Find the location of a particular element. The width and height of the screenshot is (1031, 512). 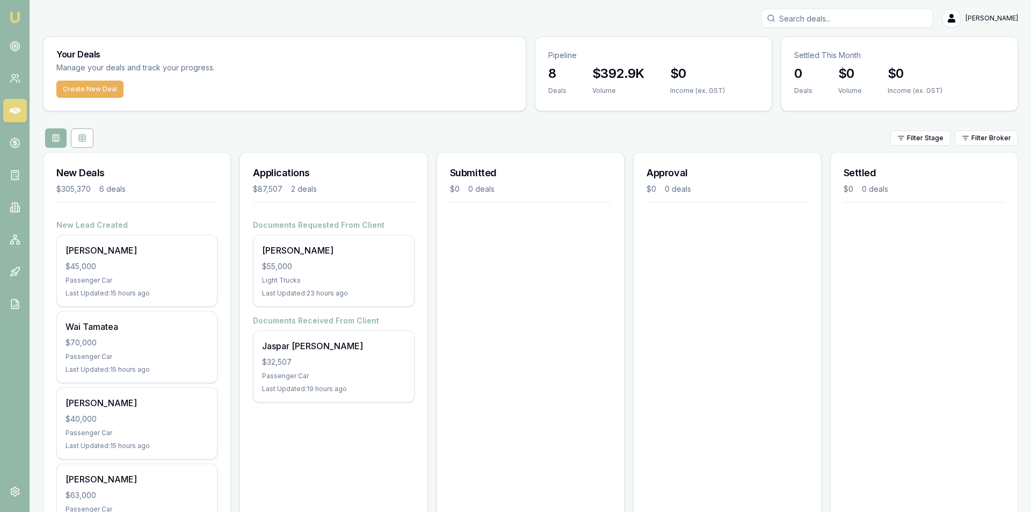

div: $305,370 is located at coordinates (74, 189).